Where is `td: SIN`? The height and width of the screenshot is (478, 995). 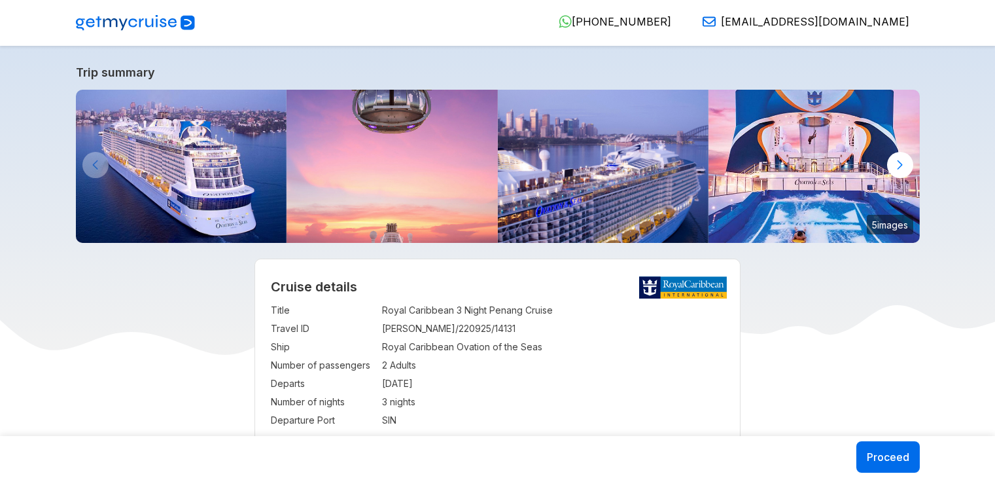
td: SIN is located at coordinates (553, 420).